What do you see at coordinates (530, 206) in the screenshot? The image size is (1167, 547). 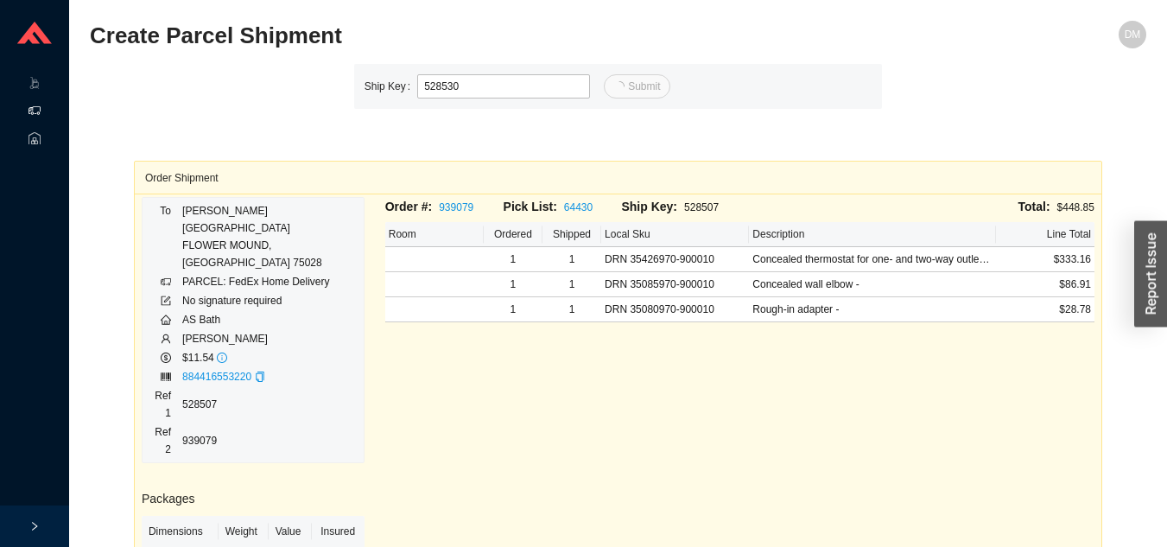 I see `span: Pick List:` at bounding box center [530, 206].